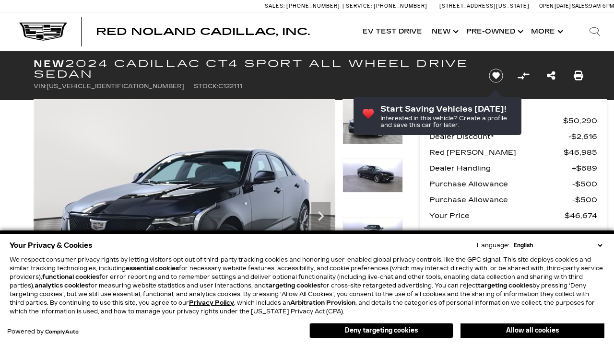  Describe the element at coordinates (494, 32) in the screenshot. I see `a: Pre-Owned` at that location.